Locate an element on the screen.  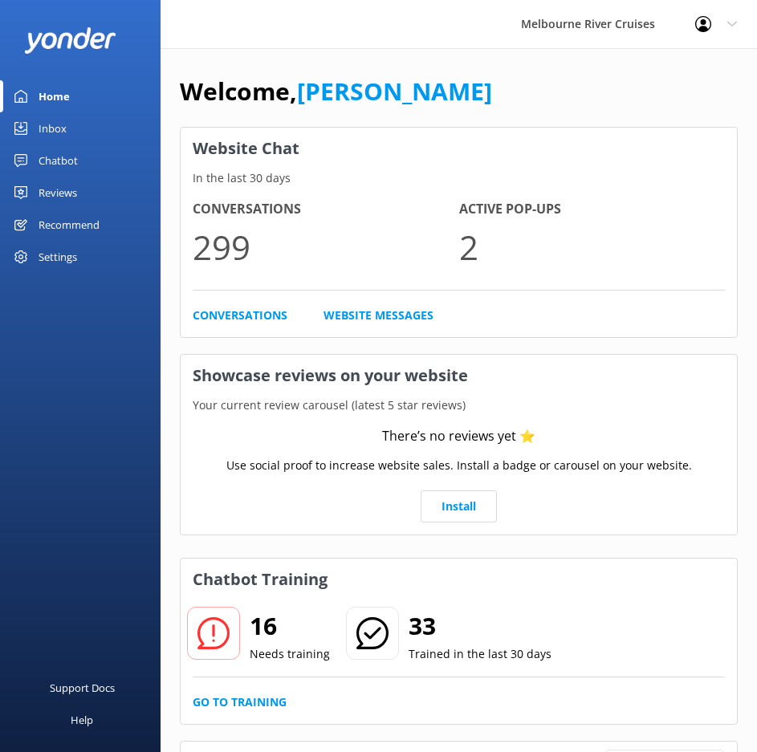
h3: Showcase reviews on your website is located at coordinates (458, 376).